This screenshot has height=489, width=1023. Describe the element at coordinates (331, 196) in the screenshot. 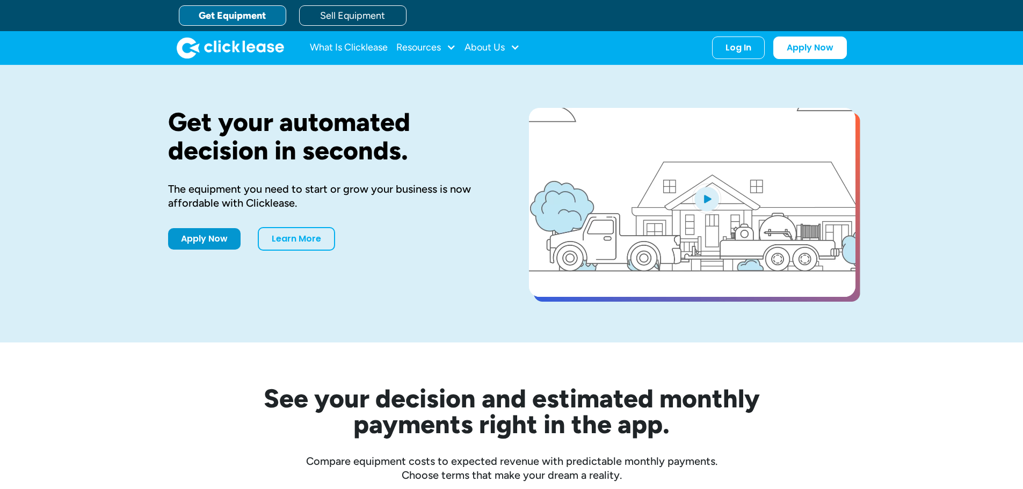

I see `div: The equipment you need to start or grow your business is now affordable with Clicklease.` at that location.